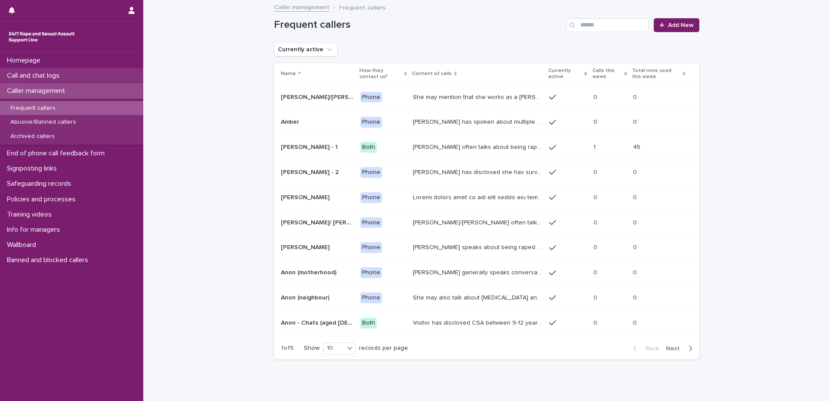 This screenshot has height=401, width=830. Describe the element at coordinates (607, 25) in the screenshot. I see `input: Search` at that location.